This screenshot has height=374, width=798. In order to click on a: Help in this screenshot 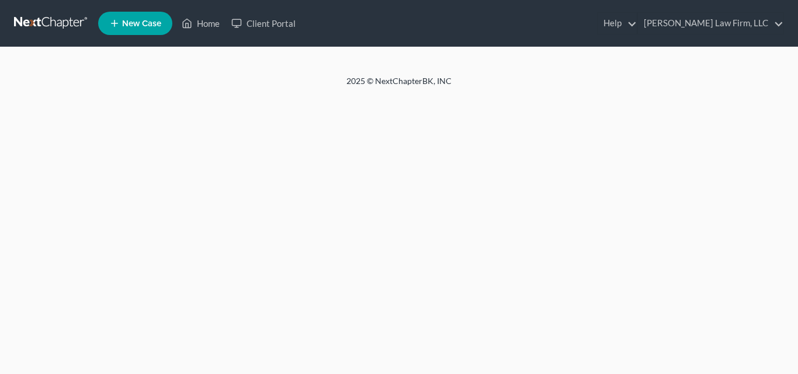, I will do `click(617, 23)`.